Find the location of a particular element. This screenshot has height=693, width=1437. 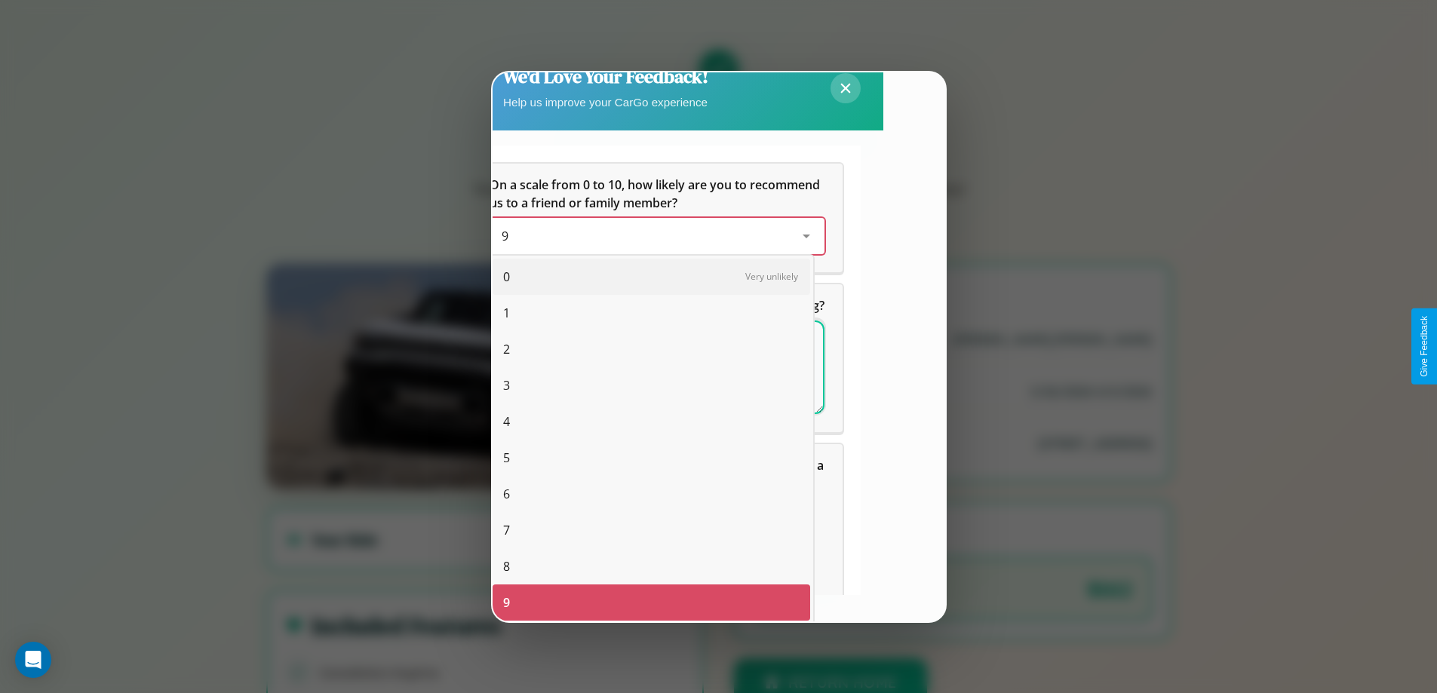

div: 6 is located at coordinates (651, 494).